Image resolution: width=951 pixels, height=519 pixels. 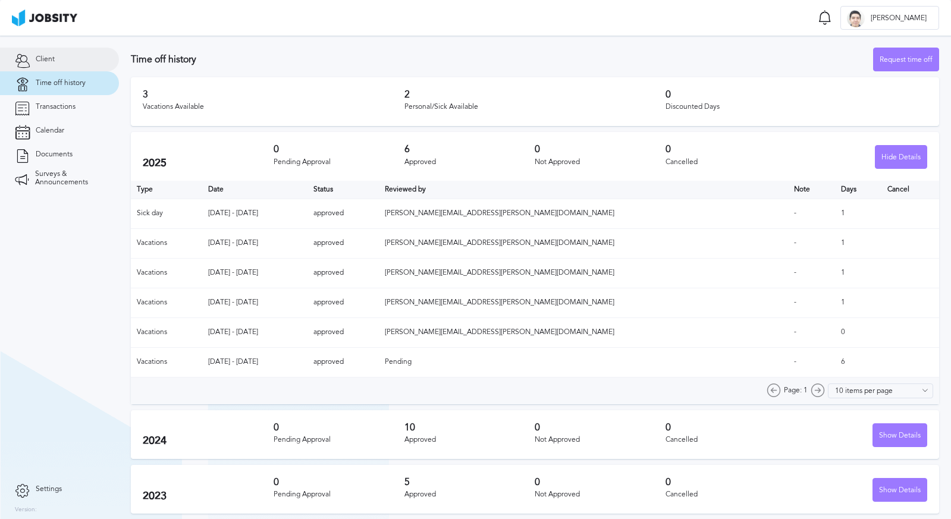 I want to click on div: Vacations Available, so click(x=273, y=107).